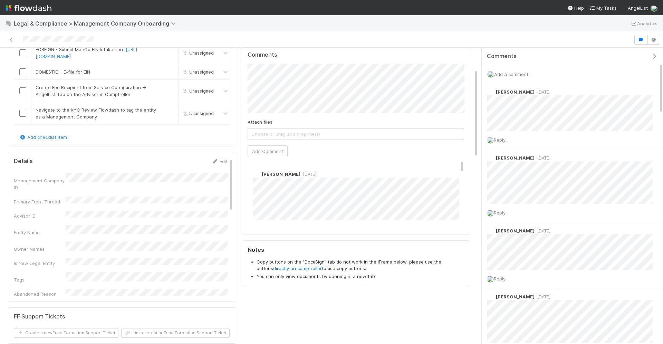  Describe the element at coordinates (40, 216) in the screenshot. I see `div: Advisor ID` at that location.